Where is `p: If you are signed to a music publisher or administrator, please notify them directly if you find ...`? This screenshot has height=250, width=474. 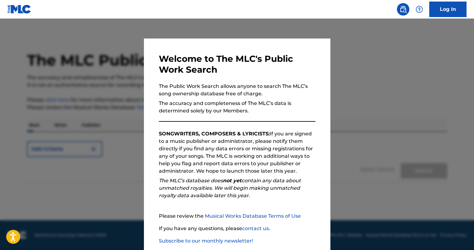 p: If you are signed to a music publisher or administrator, please notify them directly if you find ... is located at coordinates (237, 153).